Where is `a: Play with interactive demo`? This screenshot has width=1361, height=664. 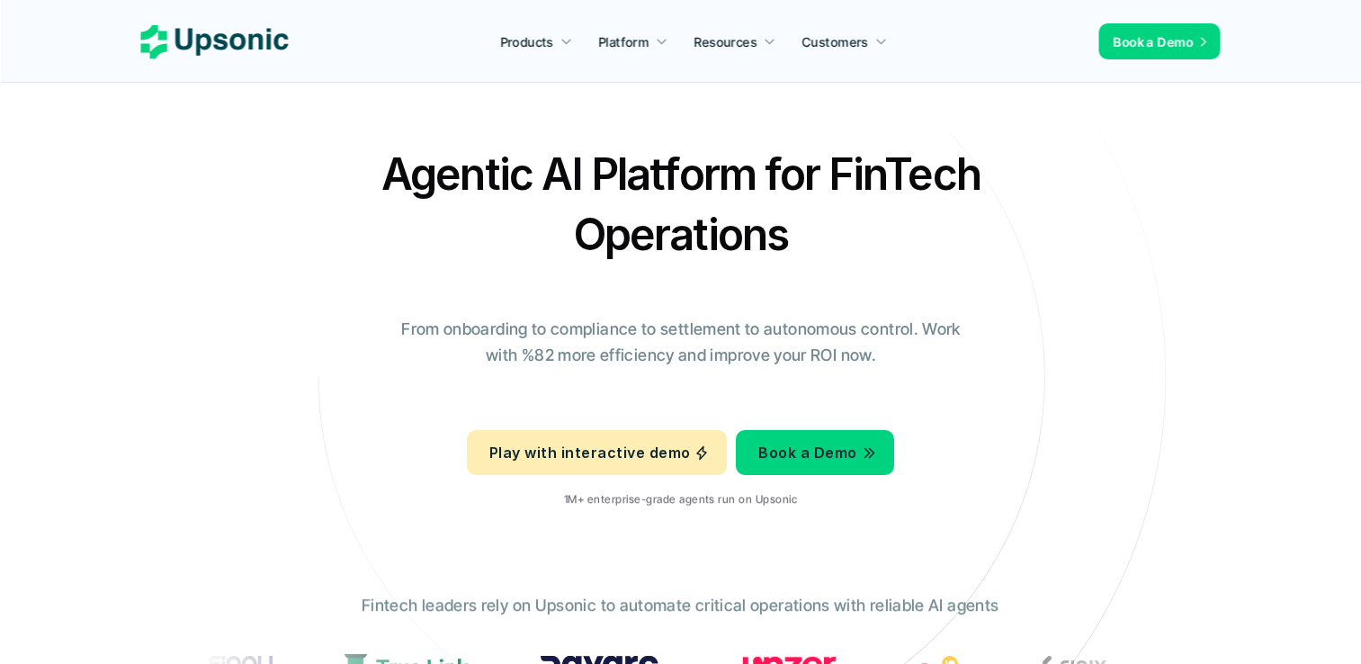
a: Play with interactive demo is located at coordinates (596, 453).